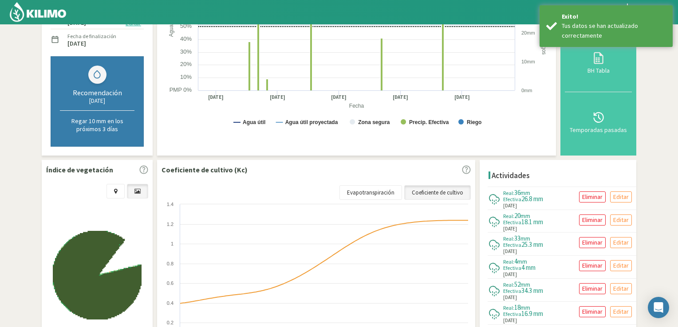  Describe the element at coordinates (526, 90) in the screenshot. I see `text: 0mm` at that location.